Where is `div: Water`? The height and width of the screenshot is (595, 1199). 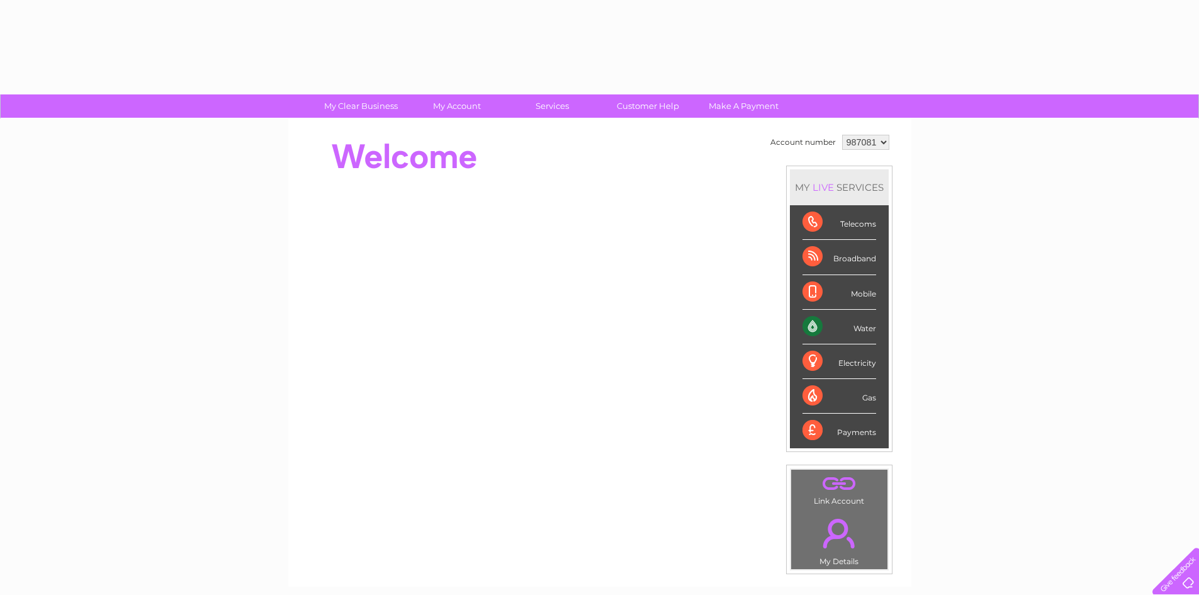
div: Water is located at coordinates (839, 327).